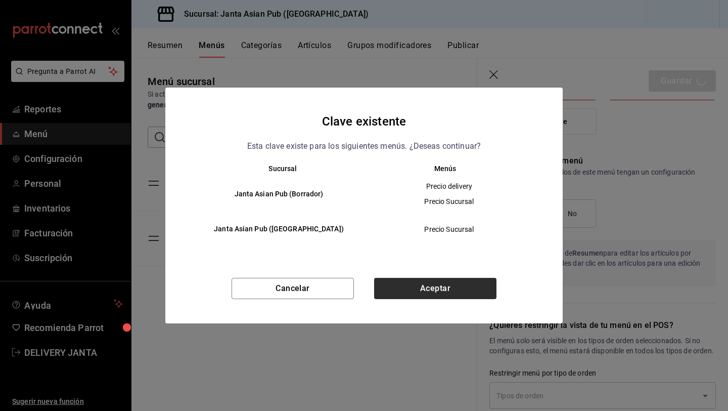 This screenshot has height=411, width=728. Describe the element at coordinates (364, 121) in the screenshot. I see `h4: Clave existente` at that location.